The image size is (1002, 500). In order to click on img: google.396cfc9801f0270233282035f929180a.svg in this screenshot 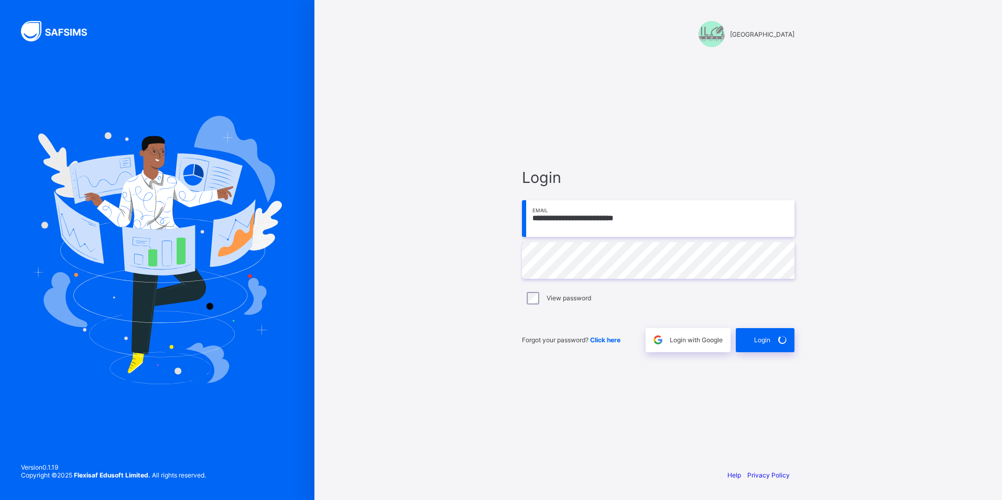, I will do `click(657, 339)`.